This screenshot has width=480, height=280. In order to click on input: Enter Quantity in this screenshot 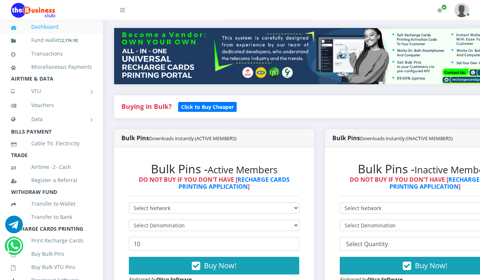, I will do `click(214, 244)`.